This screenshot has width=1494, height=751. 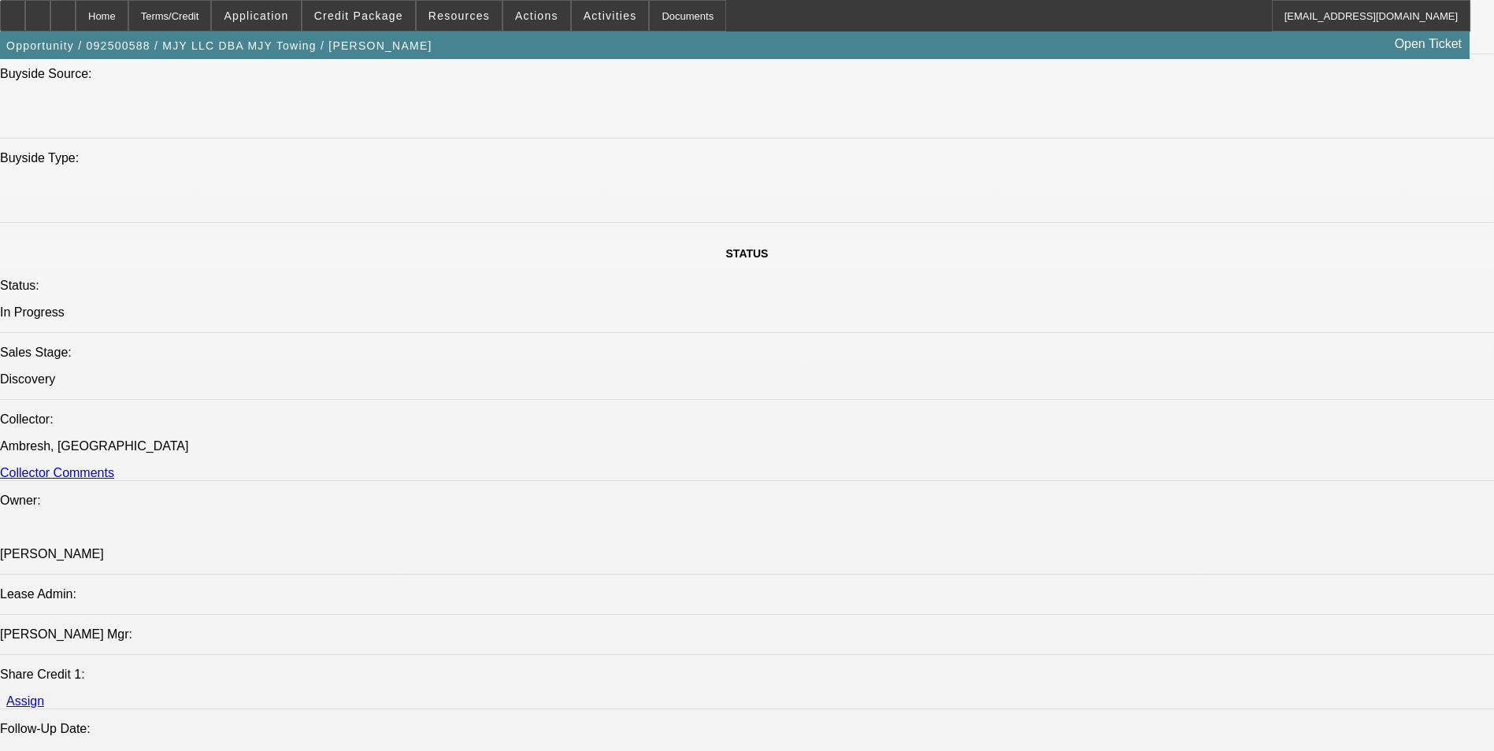 I want to click on span: Credit Package, so click(x=358, y=16).